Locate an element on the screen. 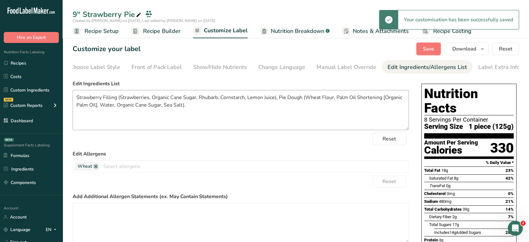  h1: Nutrition Facts is located at coordinates (469, 101).